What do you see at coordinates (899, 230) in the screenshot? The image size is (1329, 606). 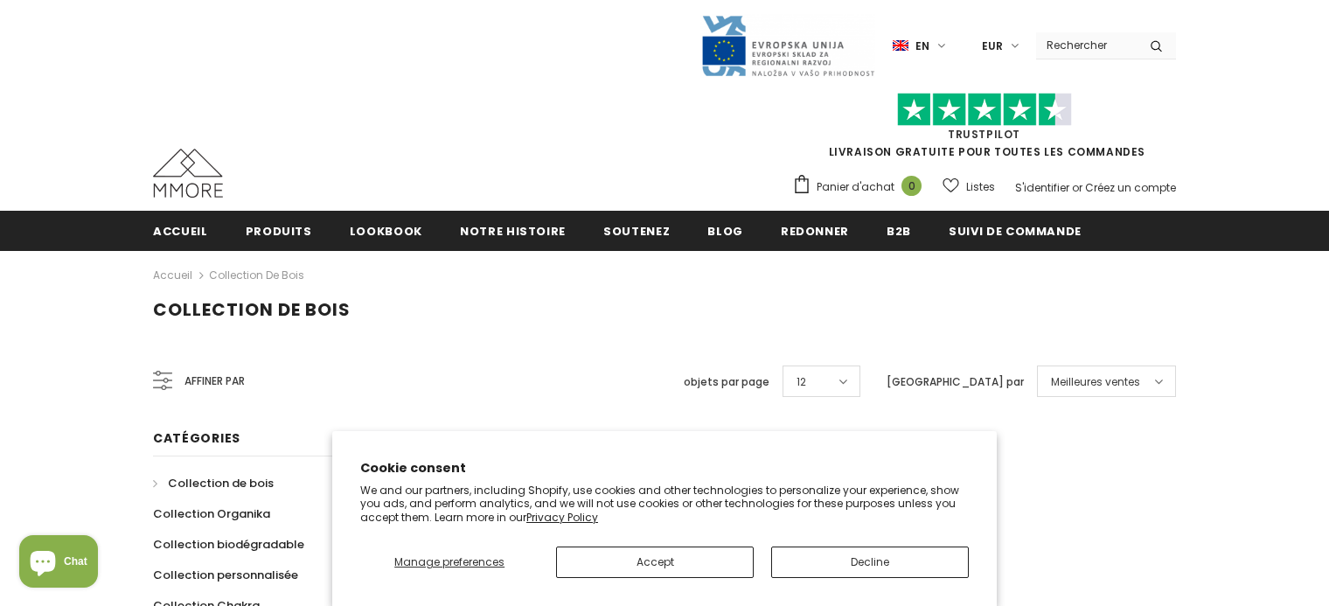 I see `a: B2B` at bounding box center [899, 230].